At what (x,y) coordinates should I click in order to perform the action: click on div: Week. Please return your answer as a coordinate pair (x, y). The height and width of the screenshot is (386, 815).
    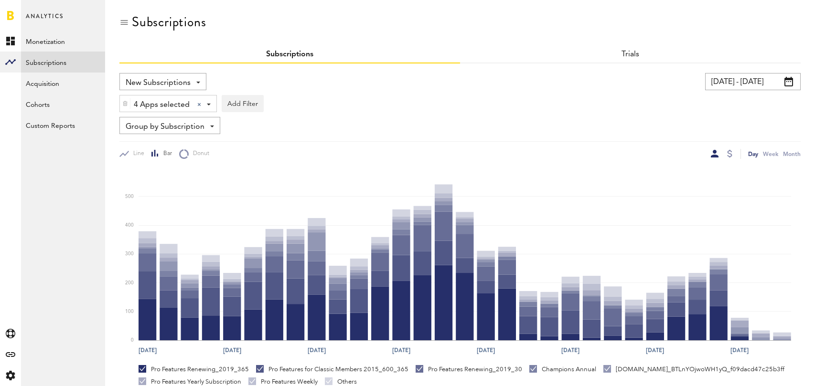
    Looking at the image, I should click on (770, 154).